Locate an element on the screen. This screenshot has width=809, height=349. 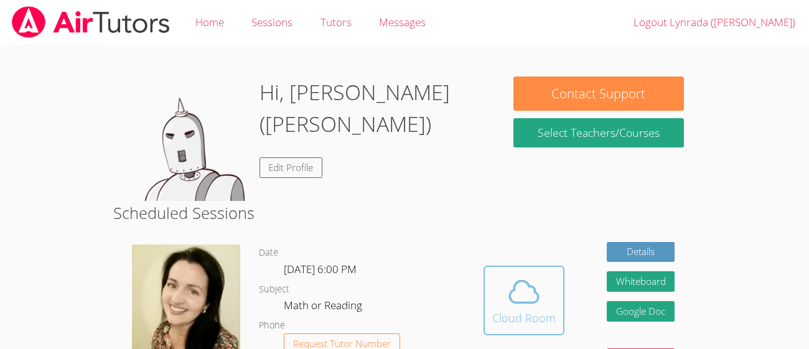
a: Edit Profile is located at coordinates (291, 167).